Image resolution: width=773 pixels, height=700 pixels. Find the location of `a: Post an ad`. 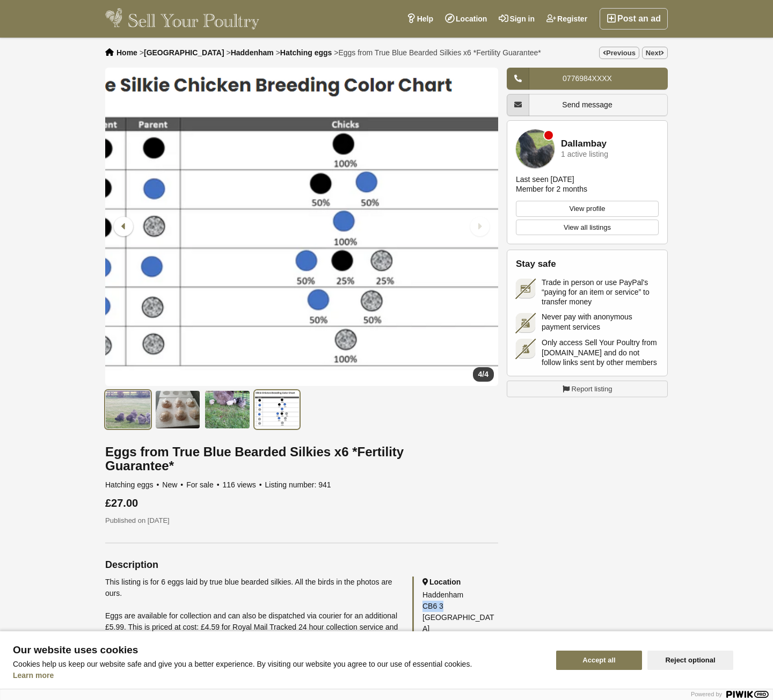

a: Post an ad is located at coordinates (633, 19).